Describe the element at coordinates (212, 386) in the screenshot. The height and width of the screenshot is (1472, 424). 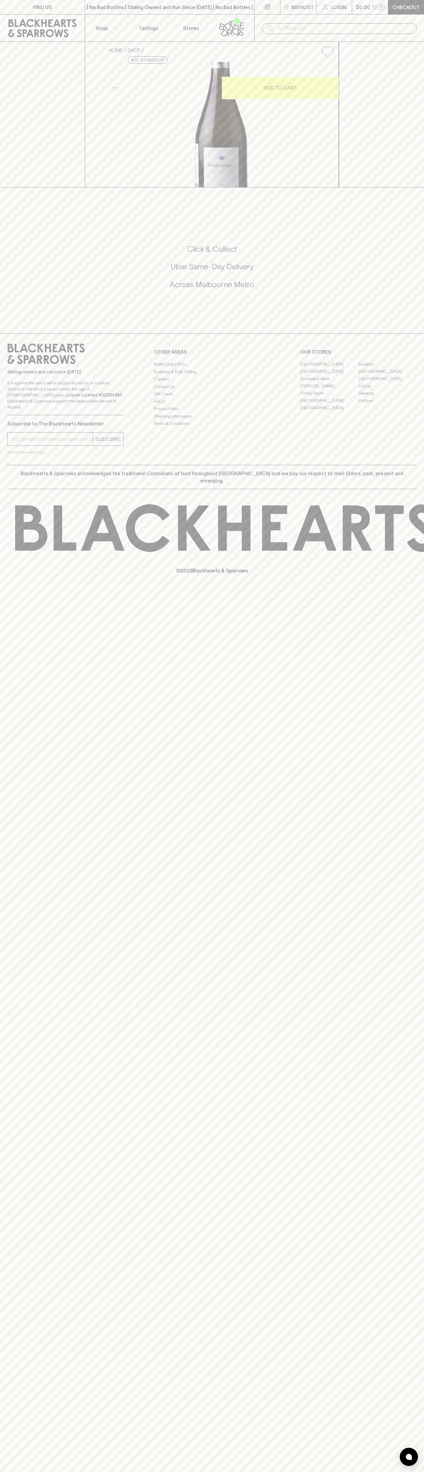
I see `a: Contact Us` at that location.